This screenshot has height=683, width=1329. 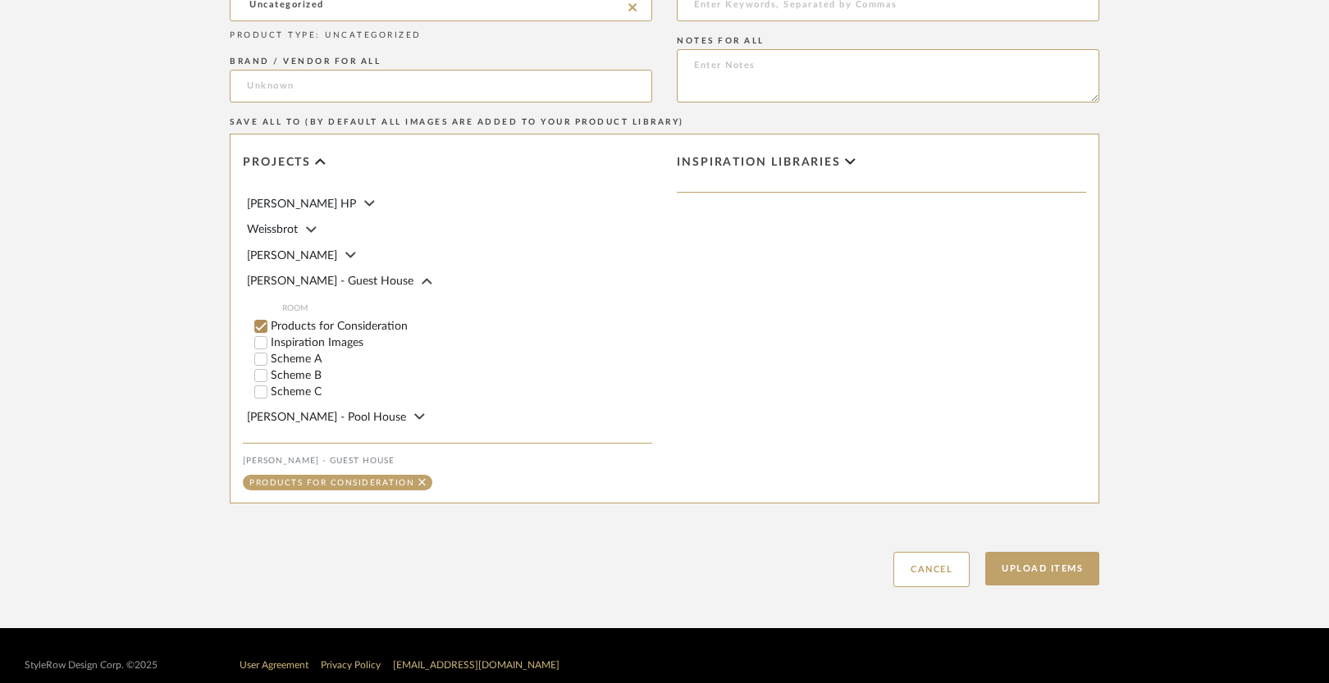 What do you see at coordinates (759, 162) in the screenshot?
I see `span: Inspiration libraries` at bounding box center [759, 162].